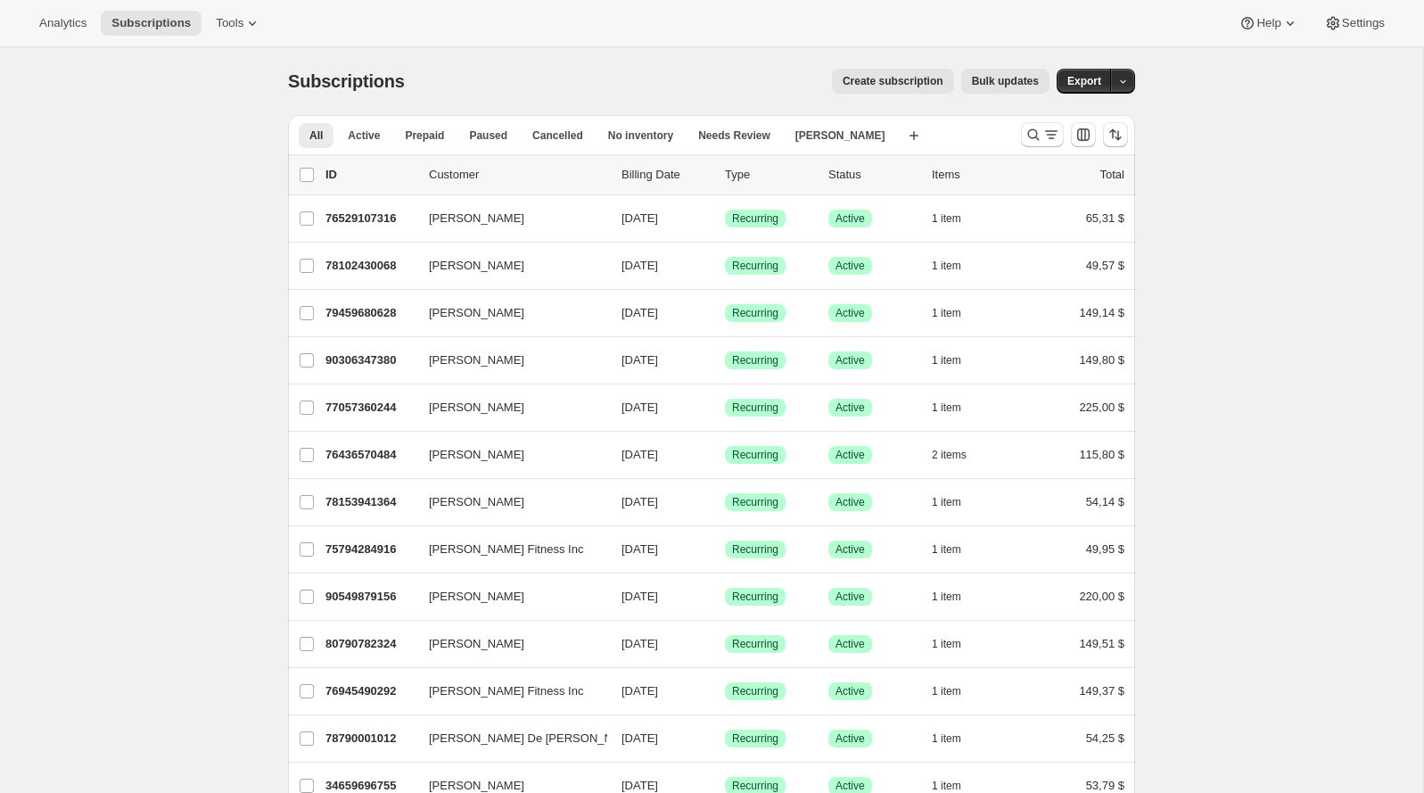 The width and height of the screenshot is (1424, 793). Describe the element at coordinates (666, 175) in the screenshot. I see `p: Billing Date` at that location.